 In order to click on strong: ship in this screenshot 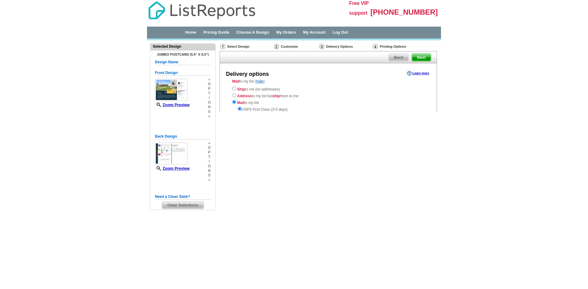, I will do `click(276, 96)`.